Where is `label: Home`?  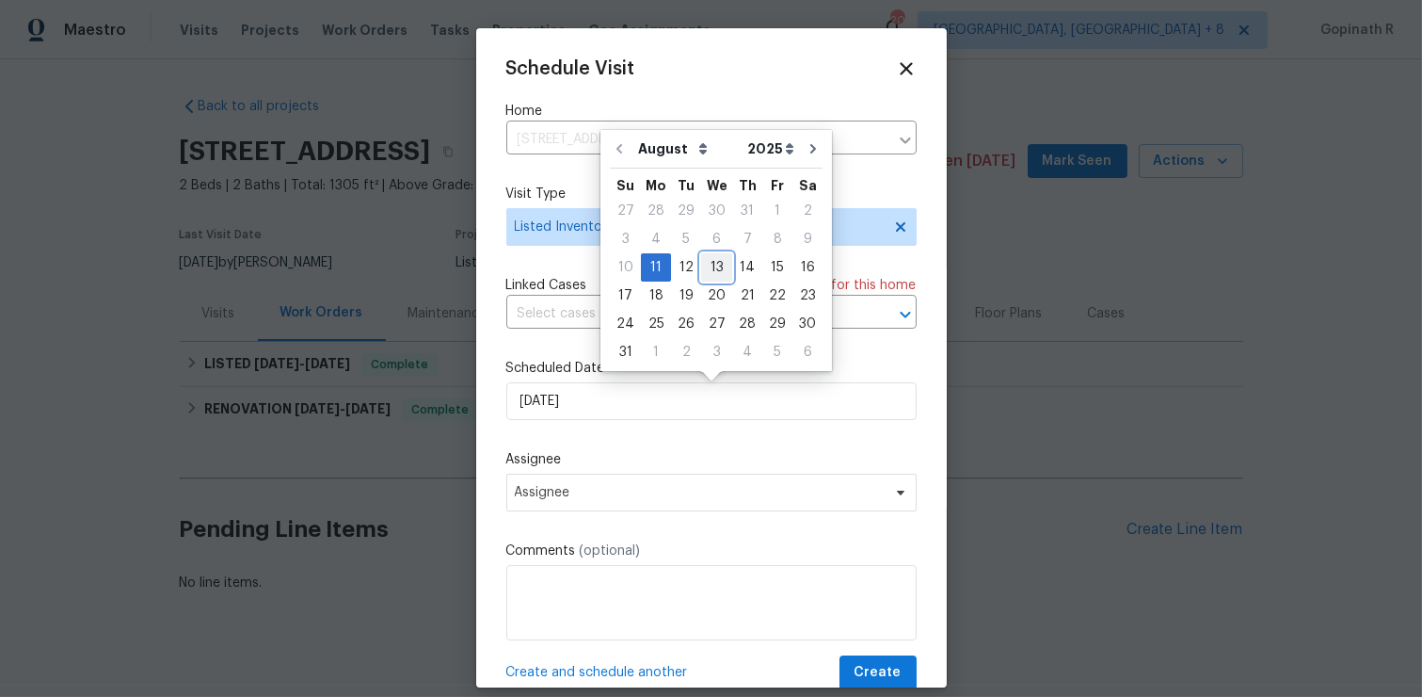 label: Home is located at coordinates (712, 111).